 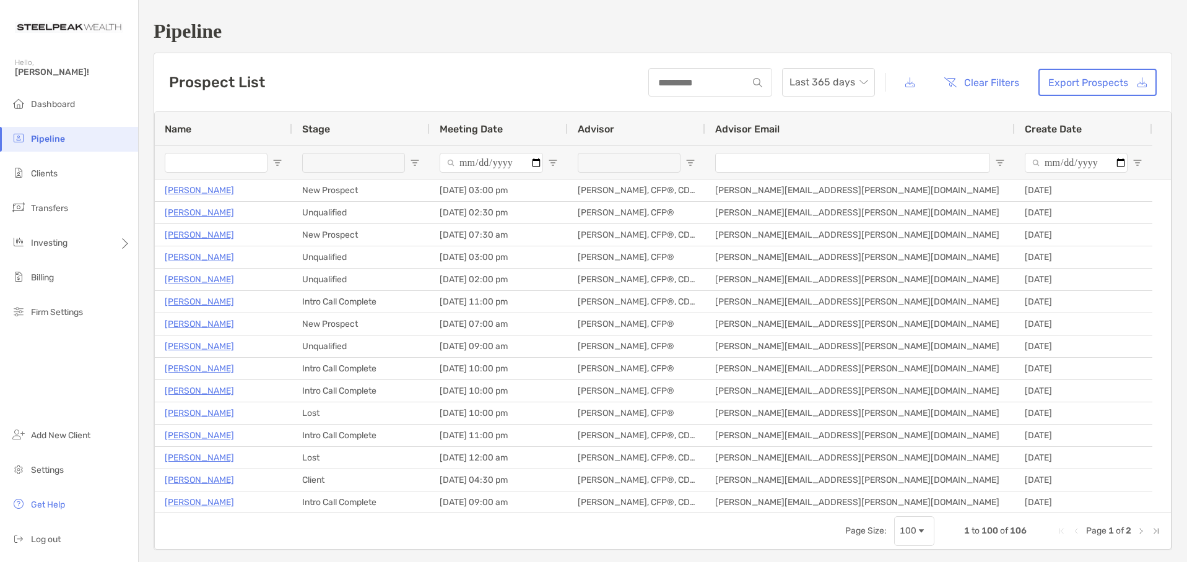 What do you see at coordinates (216, 163) in the screenshot?
I see `input: Name Filter Input` at bounding box center [216, 163].